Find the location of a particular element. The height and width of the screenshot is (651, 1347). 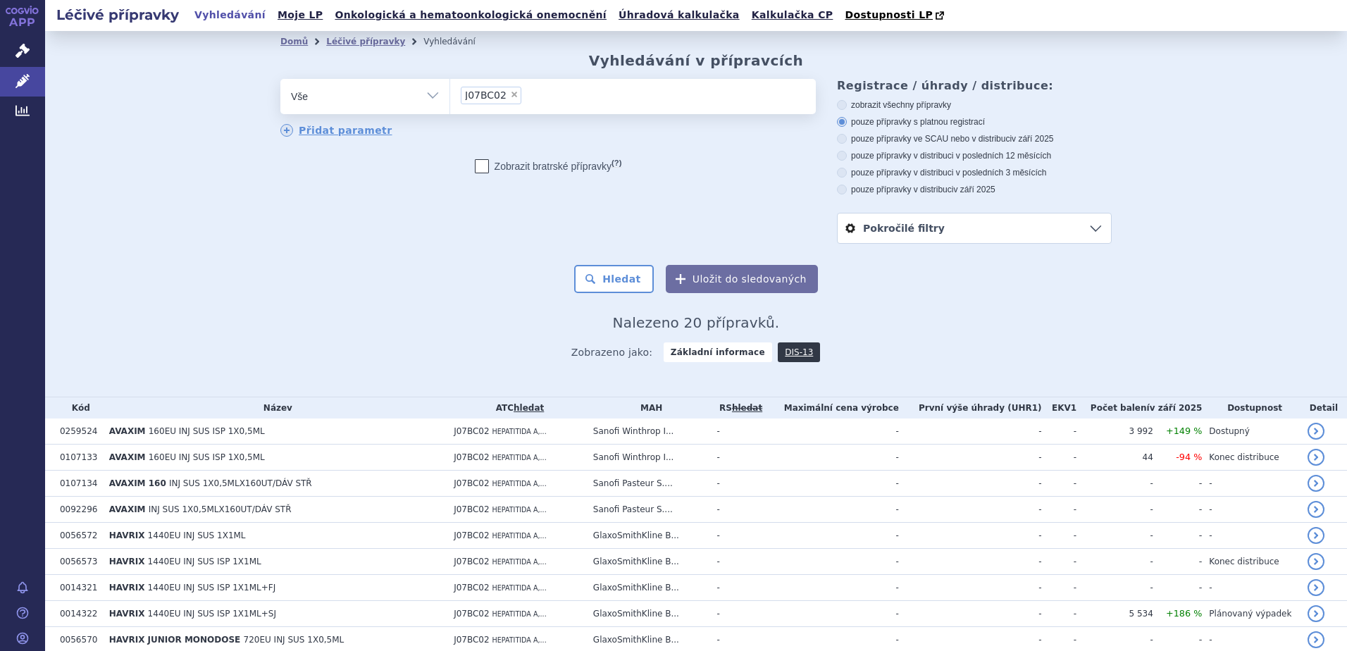

span: 1440EU INJ SUS 1X1ML is located at coordinates (197, 535).